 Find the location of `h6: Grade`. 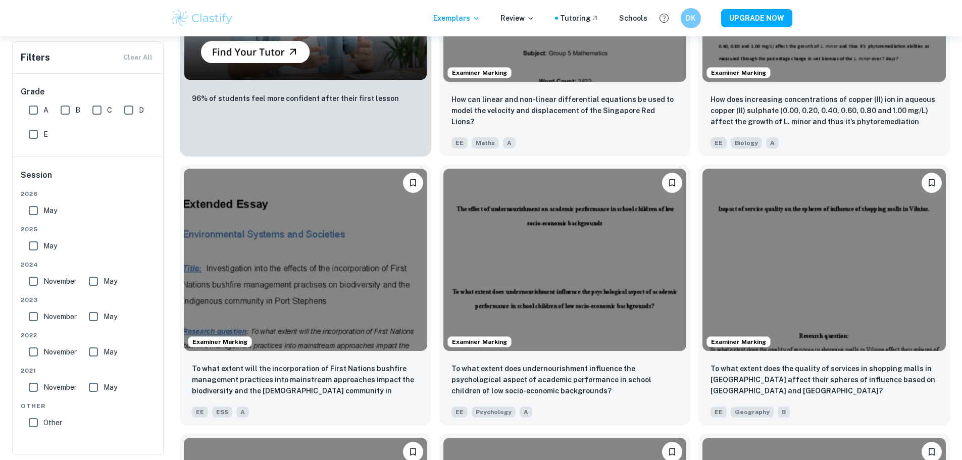

h6: Grade is located at coordinates (88, 92).